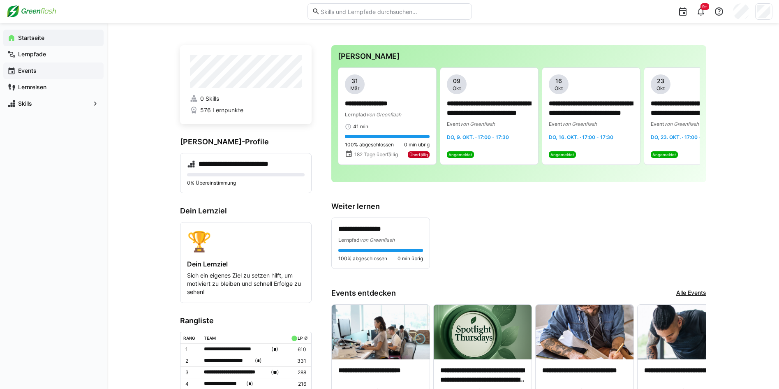  I want to click on span: 41 min, so click(361, 127).